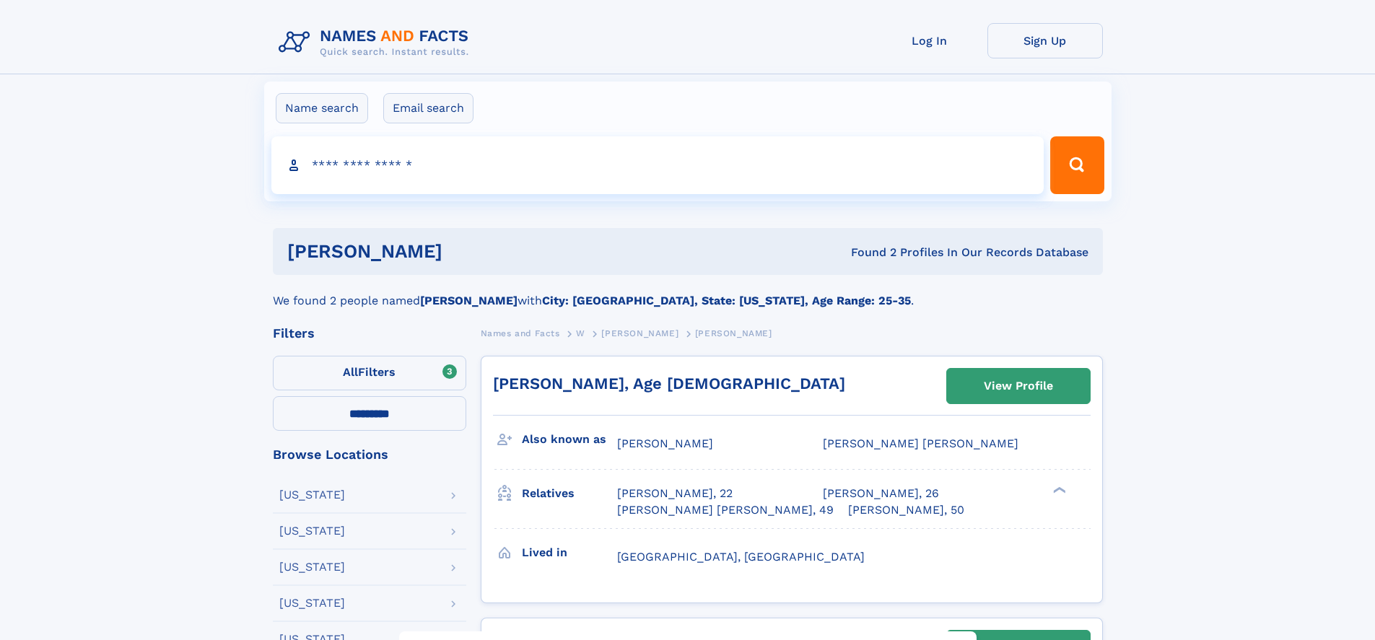 The height and width of the screenshot is (640, 1375). What do you see at coordinates (1018, 386) in the screenshot?
I see `div: View Profile` at bounding box center [1018, 386].